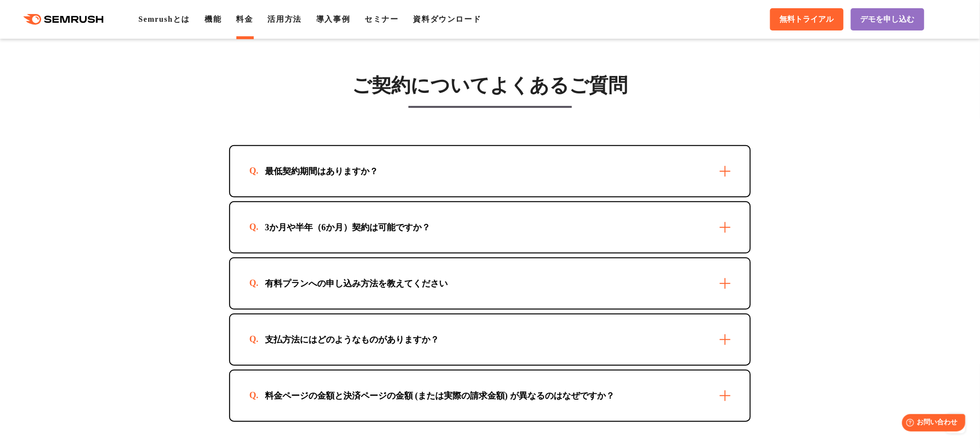  What do you see at coordinates (490, 86) in the screenshot?
I see `h3: ご契約についてよくあるご質問` at bounding box center [490, 86].